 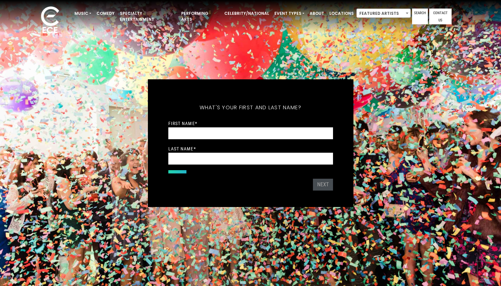 I want to click on a: Contact Us, so click(x=441, y=16).